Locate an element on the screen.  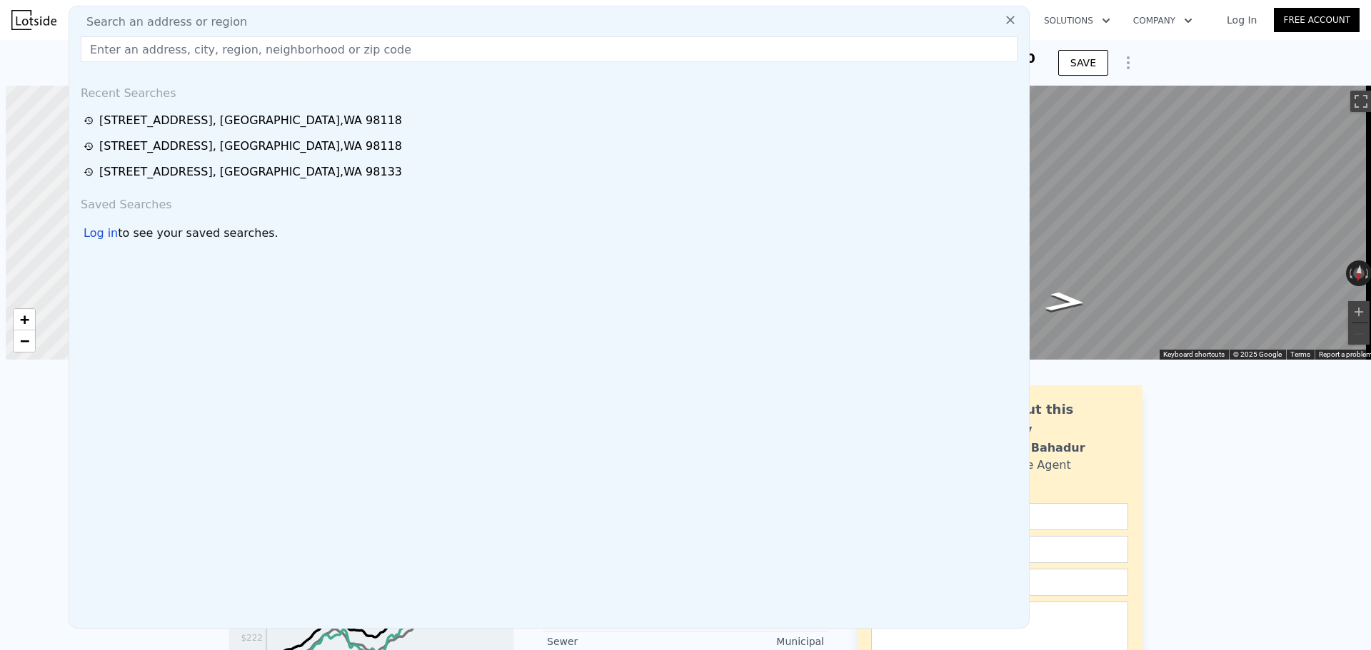
tspan: $222 is located at coordinates (251, 638).